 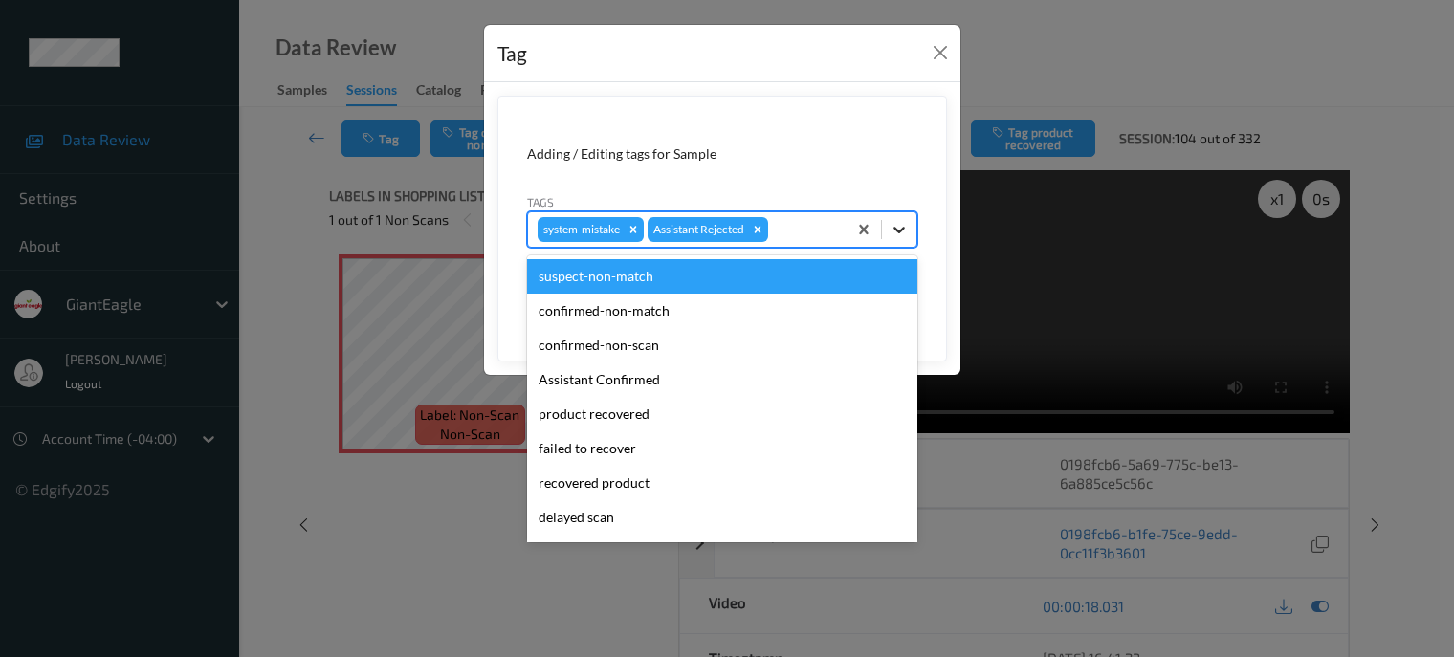 What do you see at coordinates (722, 414) in the screenshot?
I see `div: product recovered` at bounding box center [722, 414].